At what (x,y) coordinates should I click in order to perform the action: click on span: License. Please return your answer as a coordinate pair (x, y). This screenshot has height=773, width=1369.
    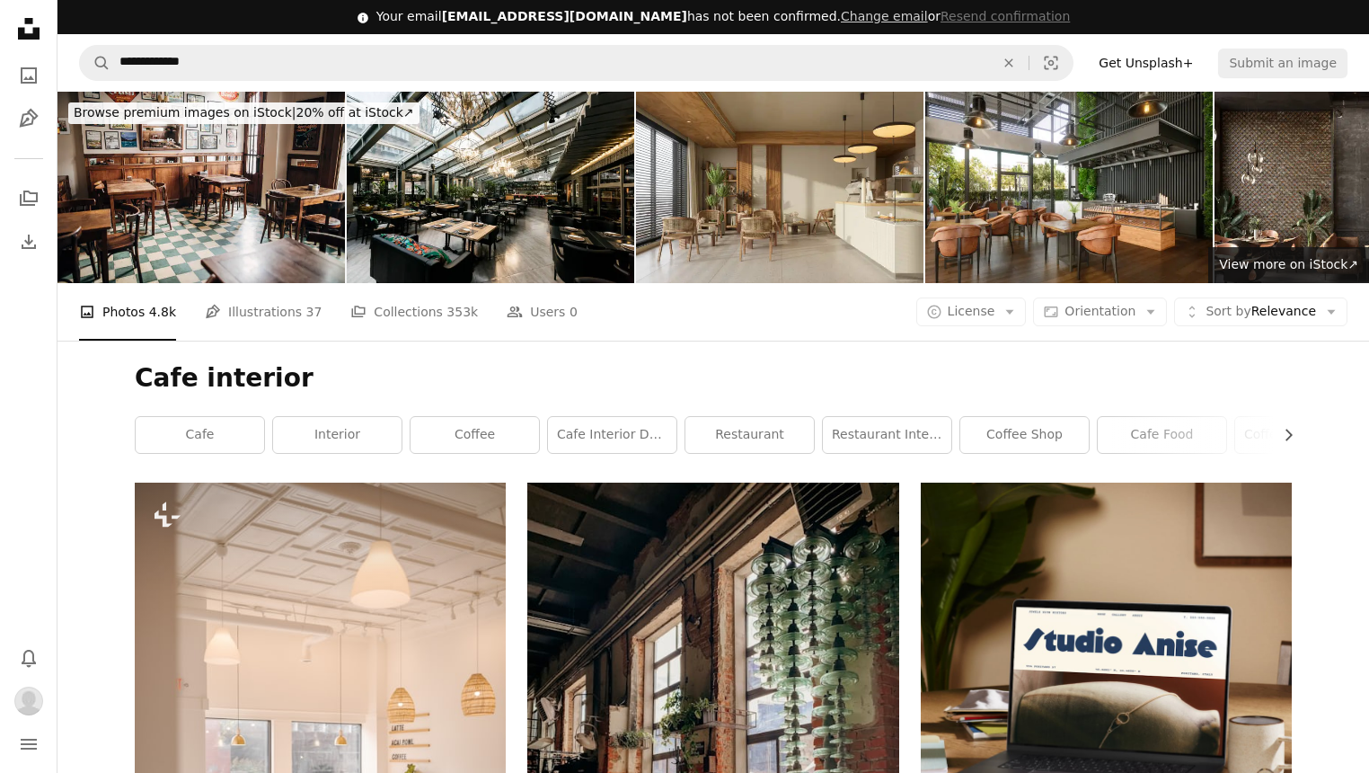
    Looking at the image, I should click on (971, 311).